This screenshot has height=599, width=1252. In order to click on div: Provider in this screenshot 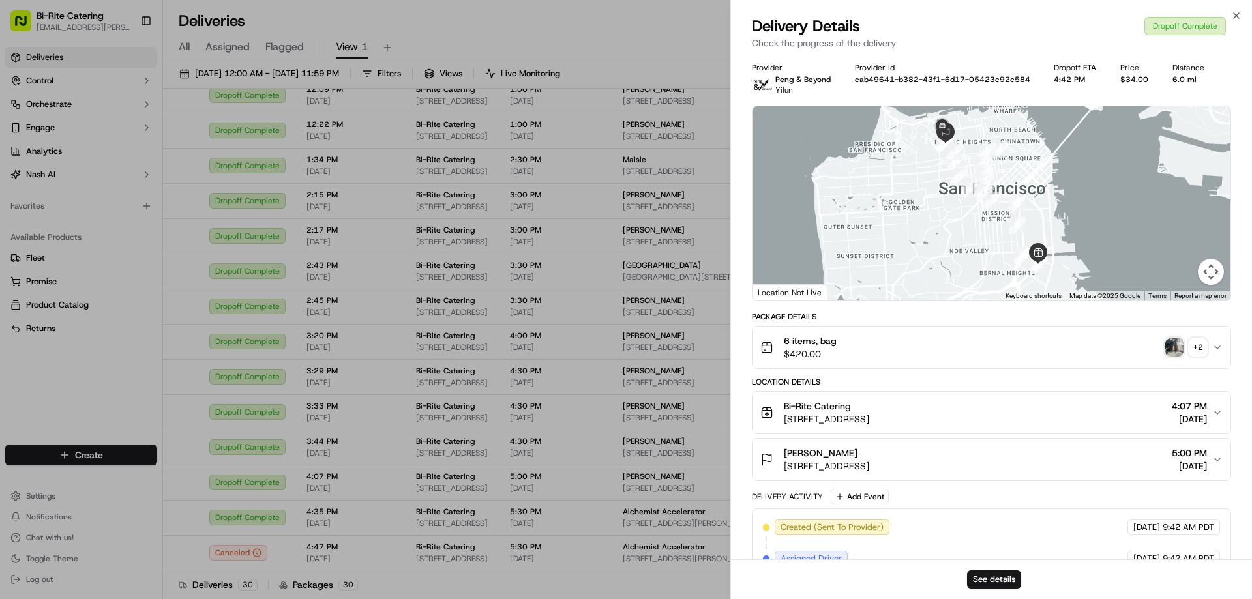, I will do `click(793, 68)`.